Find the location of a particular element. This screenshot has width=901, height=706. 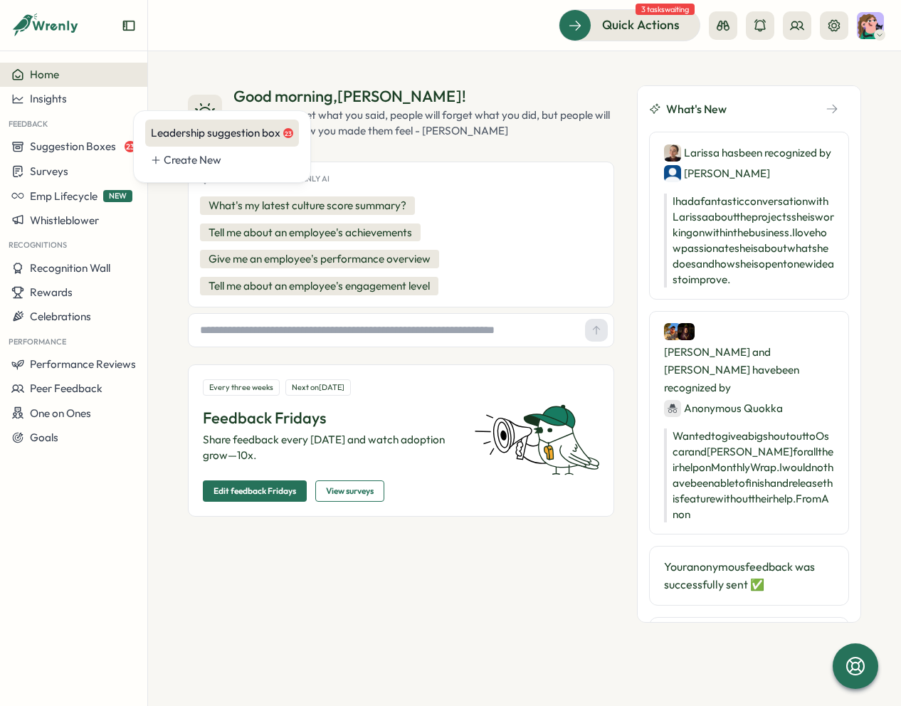

button: Edit feedback Fridays is located at coordinates (255, 491).